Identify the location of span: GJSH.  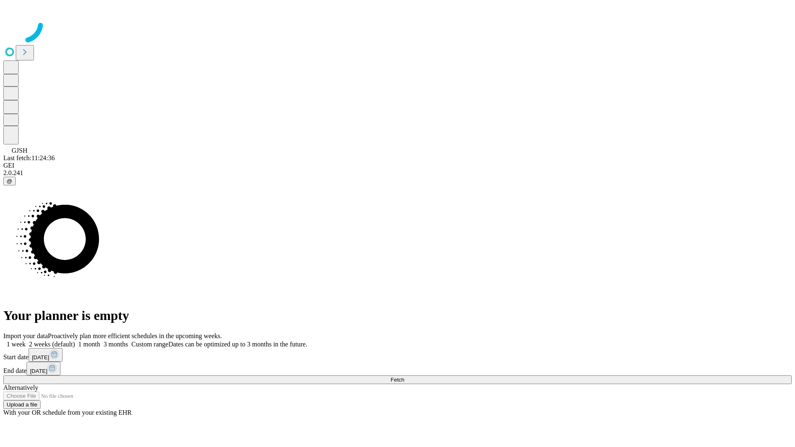
(19, 150).